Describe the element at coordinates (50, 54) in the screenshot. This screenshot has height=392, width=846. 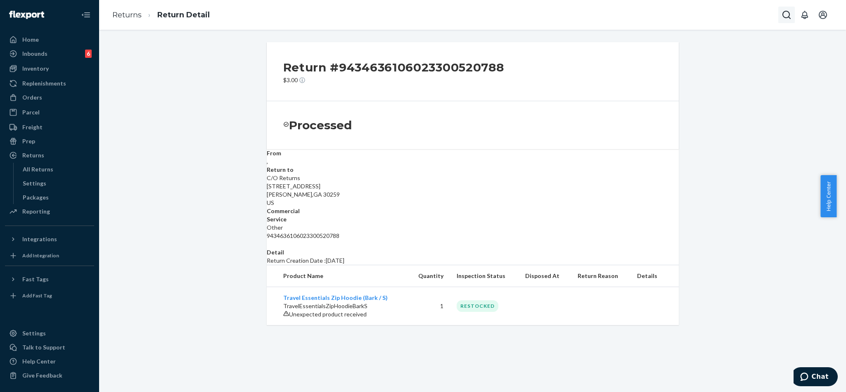
I see `a: Inbounds6` at that location.